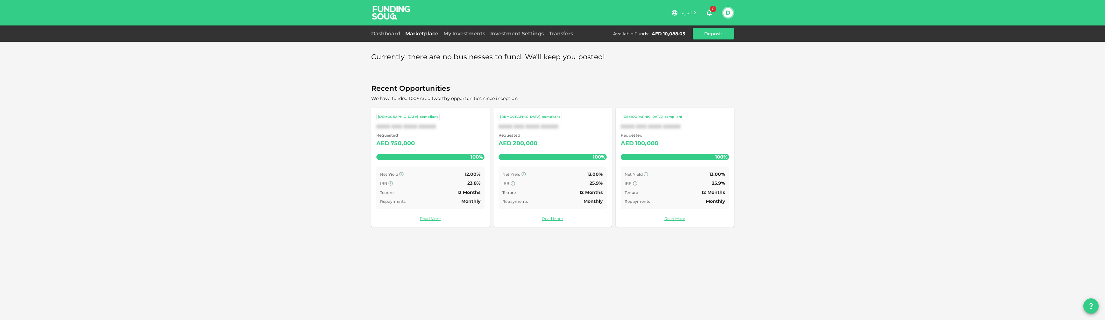 This screenshot has width=1105, height=320. Describe the element at coordinates (422, 33) in the screenshot. I see `a: Marketplace` at that location.